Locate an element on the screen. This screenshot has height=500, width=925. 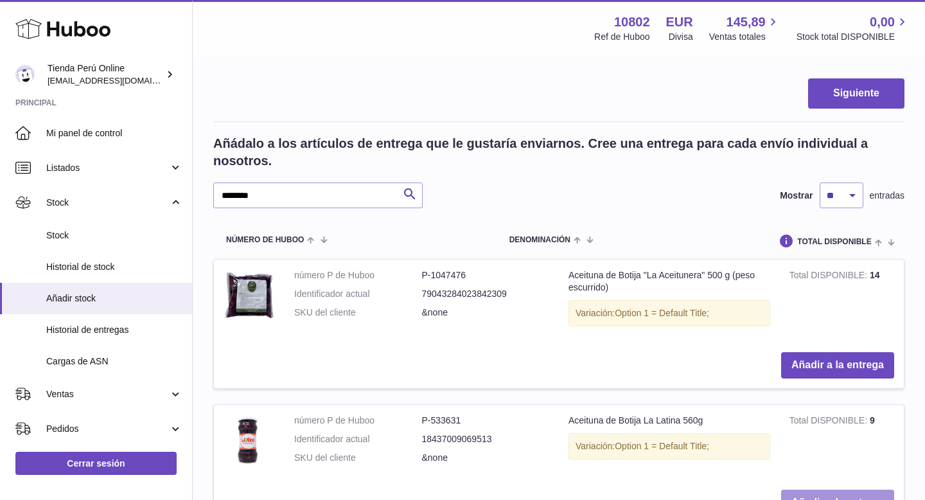
span: entradas is located at coordinates (887, 195).